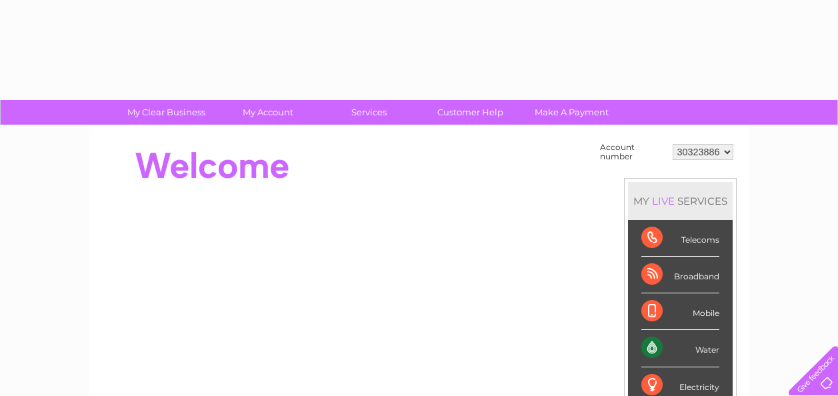 This screenshot has height=396, width=838. What do you see at coordinates (680, 275) in the screenshot?
I see `div: Broadband` at bounding box center [680, 275].